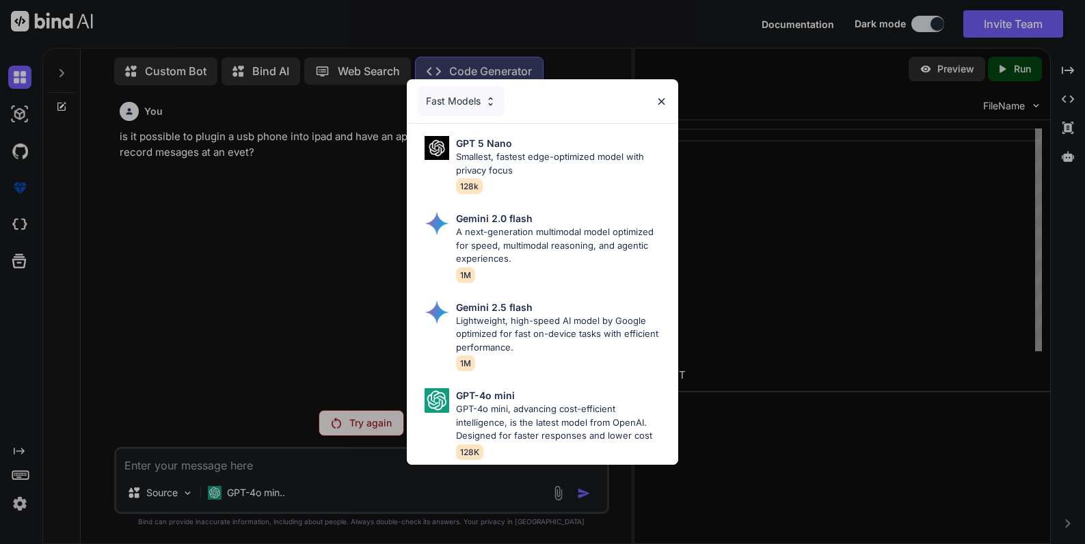 The height and width of the screenshot is (544, 1085). I want to click on span: 128k, so click(469, 186).